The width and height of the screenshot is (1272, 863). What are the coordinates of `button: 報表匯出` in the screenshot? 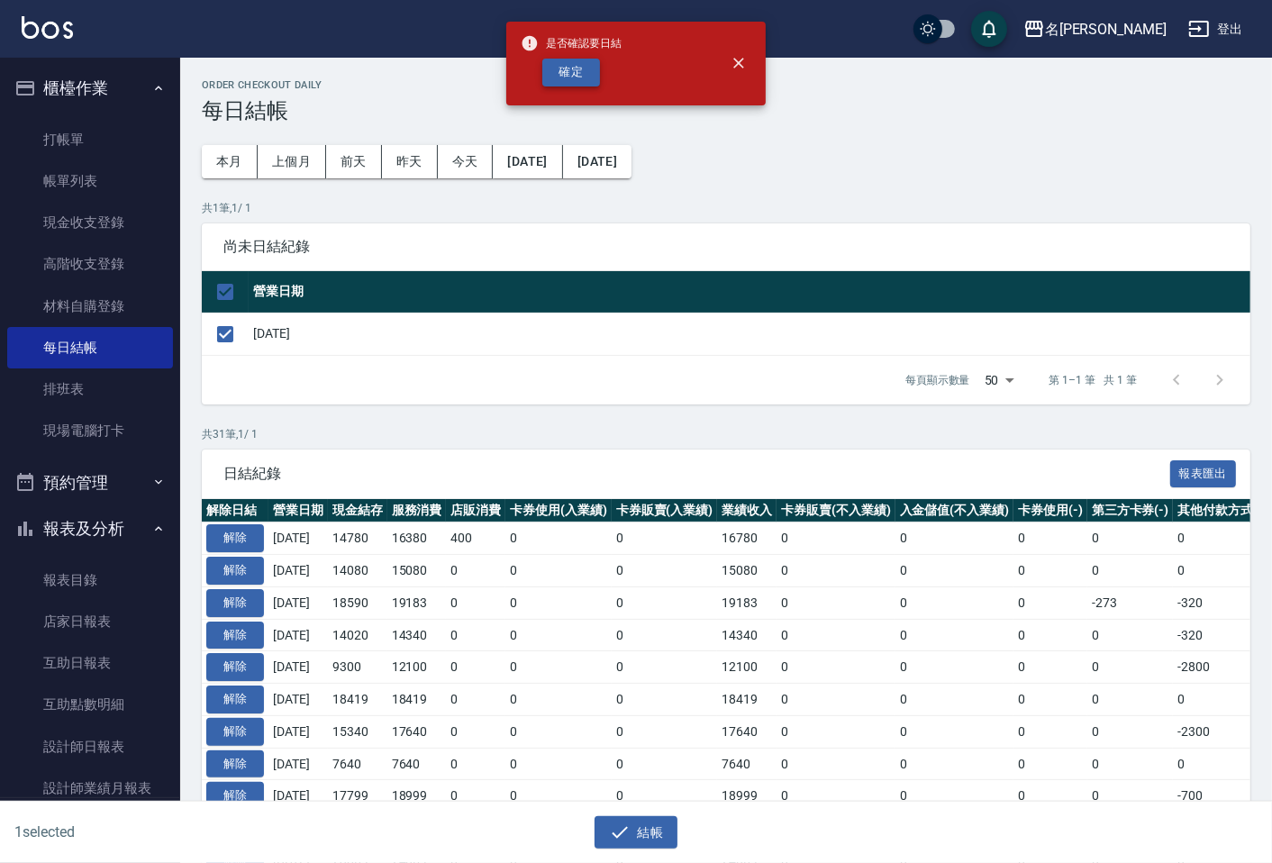 It's located at (1204, 474).